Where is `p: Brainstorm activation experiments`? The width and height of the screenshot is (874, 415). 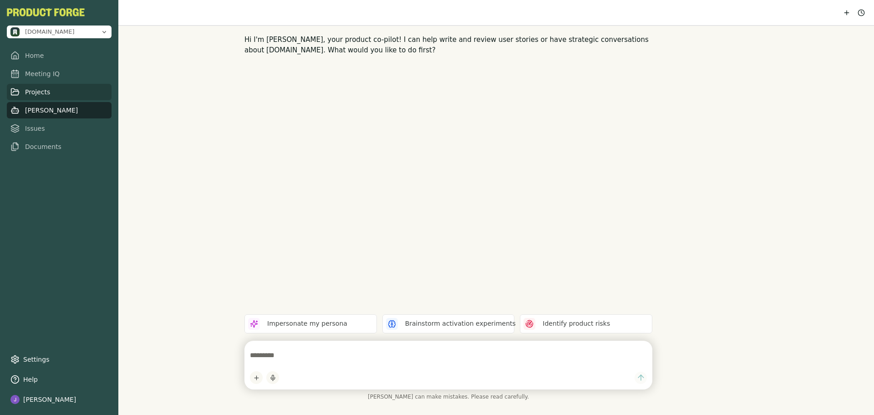
p: Brainstorm activation experiments is located at coordinates (460, 323).